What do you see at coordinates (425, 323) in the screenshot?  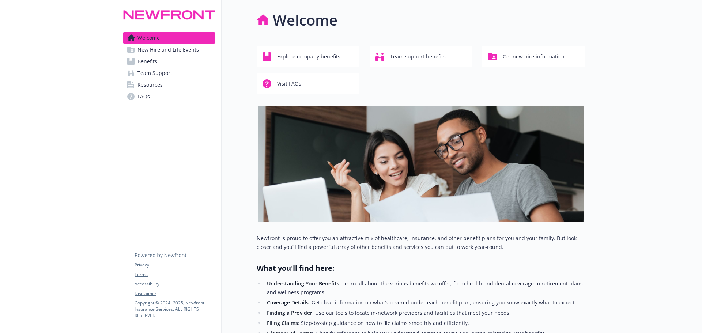 I see `li: : Step-by-step guidance on how to file claims smoothly and efficiently.` at bounding box center [425, 323].